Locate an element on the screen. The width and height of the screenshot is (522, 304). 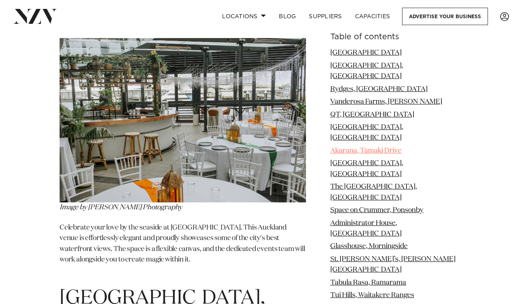
h6: Table of contents is located at coordinates (396, 37).